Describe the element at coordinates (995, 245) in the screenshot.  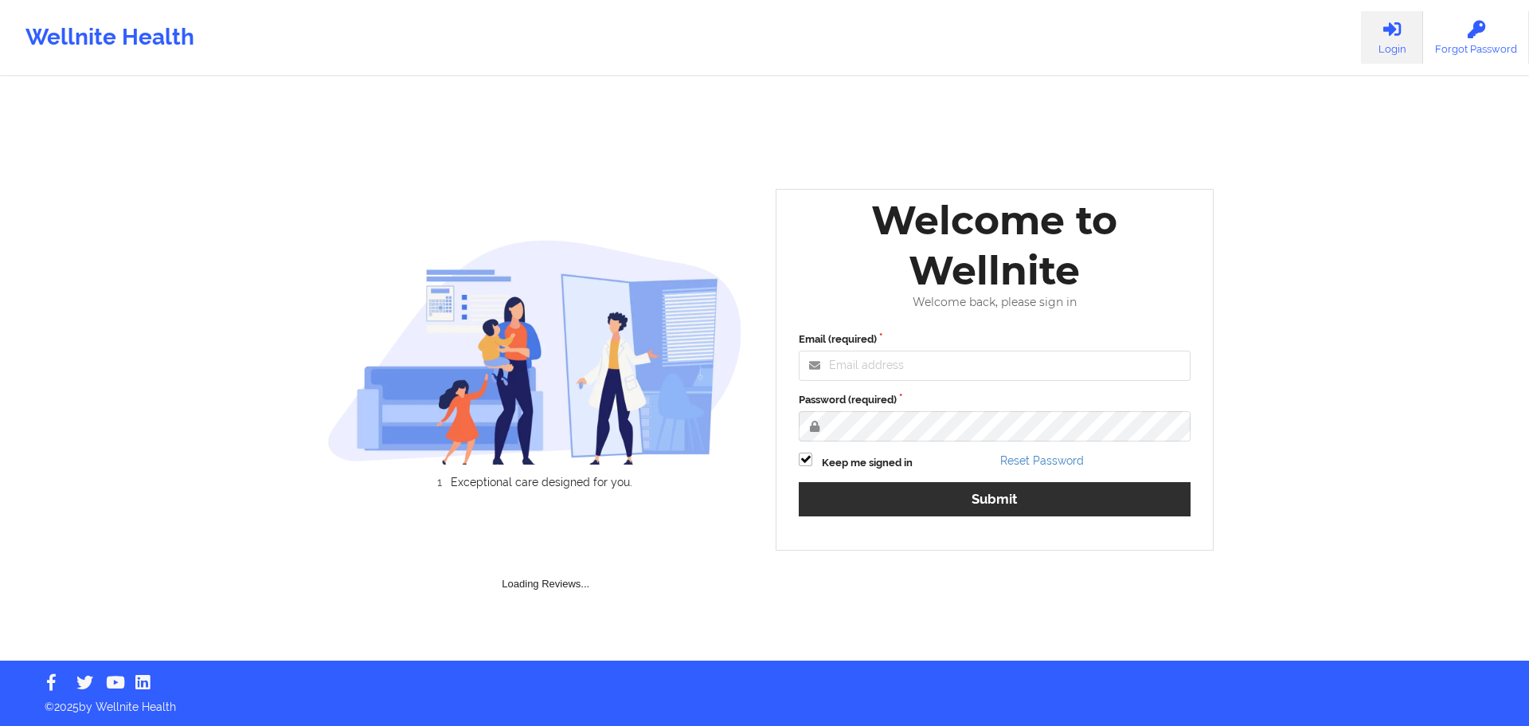
I see `div: Welcome to Wellnite` at that location.